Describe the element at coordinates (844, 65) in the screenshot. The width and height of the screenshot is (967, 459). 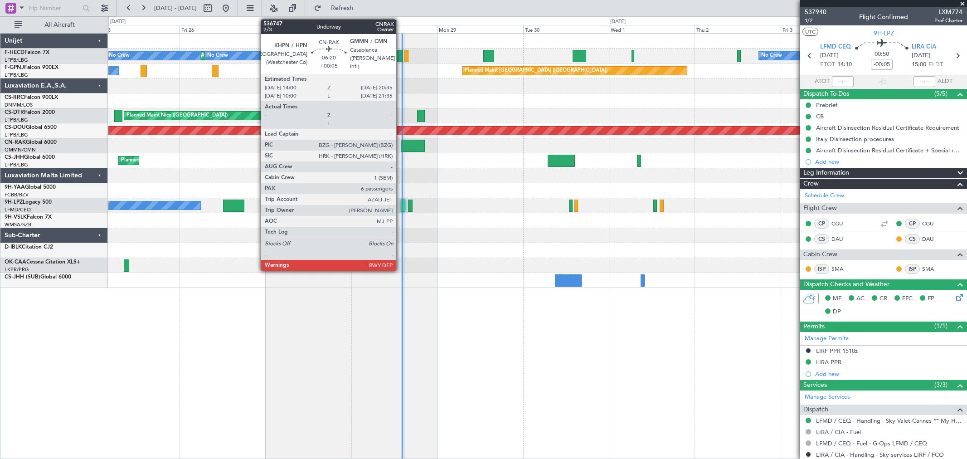
I see `span: 14:10` at that location.